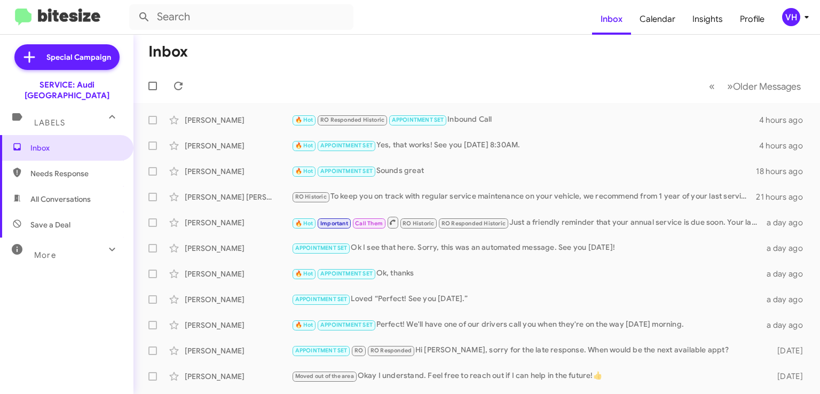 The width and height of the screenshot is (820, 394). What do you see at coordinates (752, 19) in the screenshot?
I see `span: Profile` at bounding box center [752, 19].